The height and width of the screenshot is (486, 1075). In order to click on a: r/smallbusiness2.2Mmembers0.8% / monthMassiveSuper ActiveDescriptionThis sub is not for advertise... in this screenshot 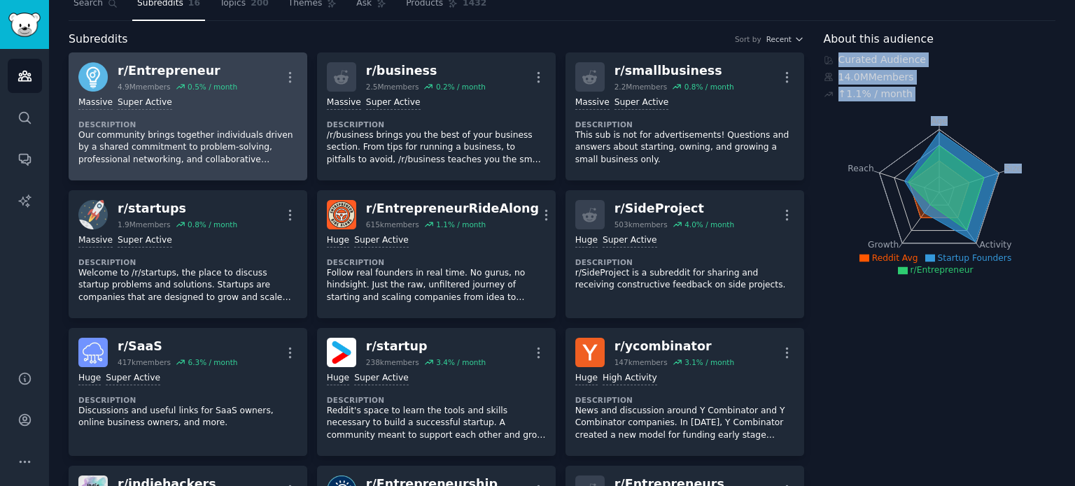, I will do `click(684, 116)`.